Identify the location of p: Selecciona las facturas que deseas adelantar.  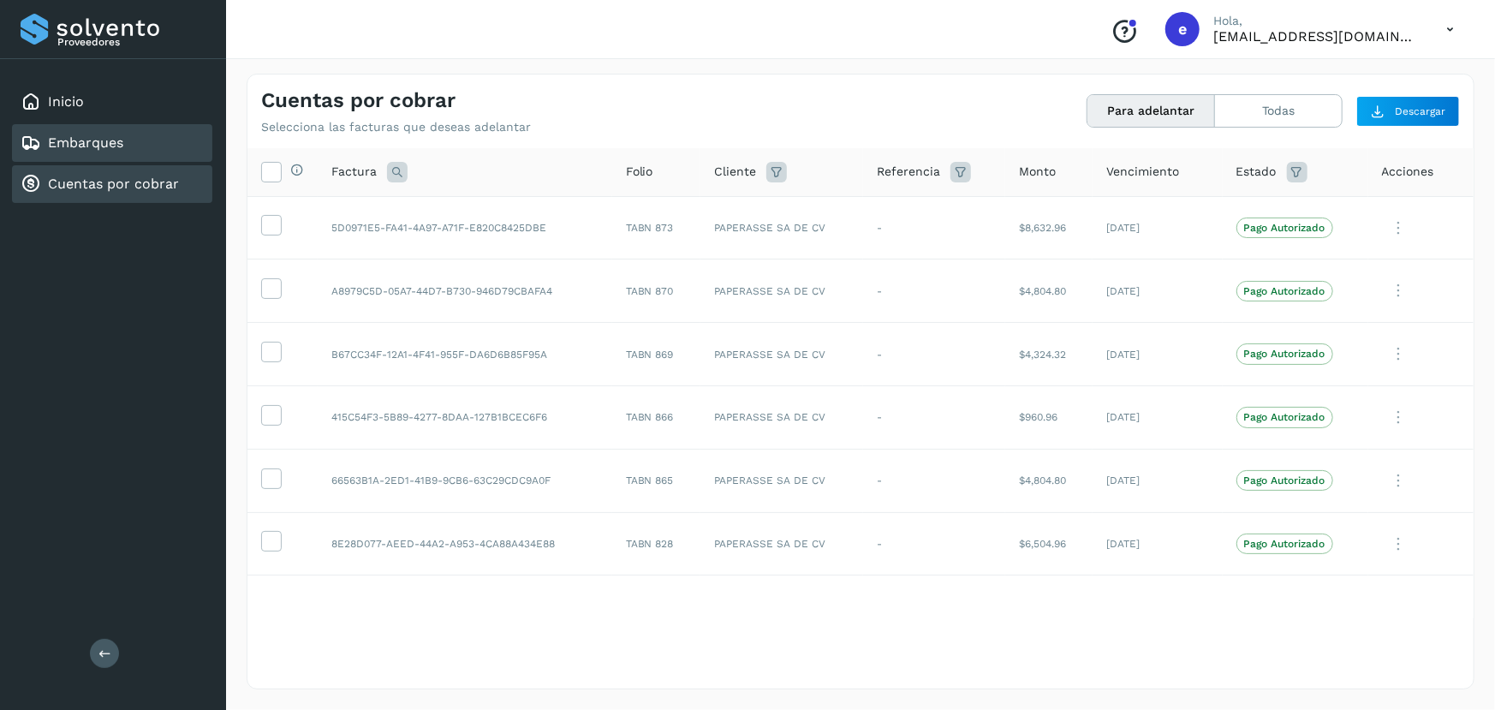
(396, 127).